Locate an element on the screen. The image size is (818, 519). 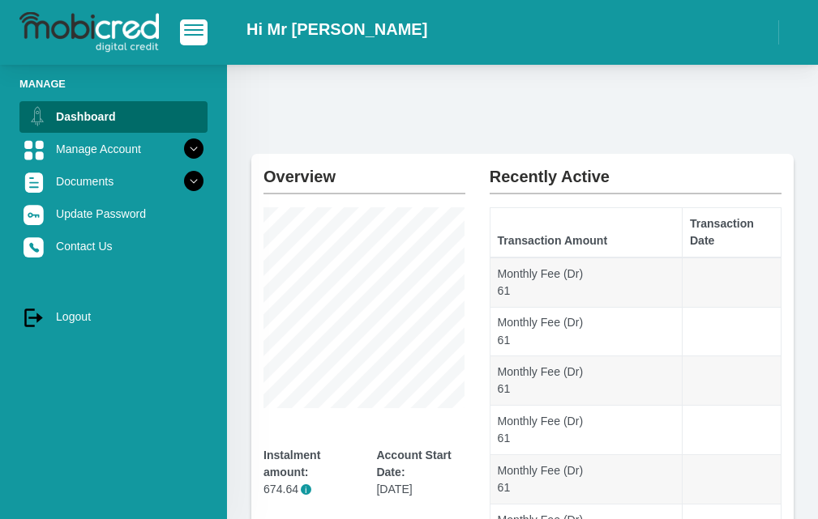
a: Documents is located at coordinates (113, 182).